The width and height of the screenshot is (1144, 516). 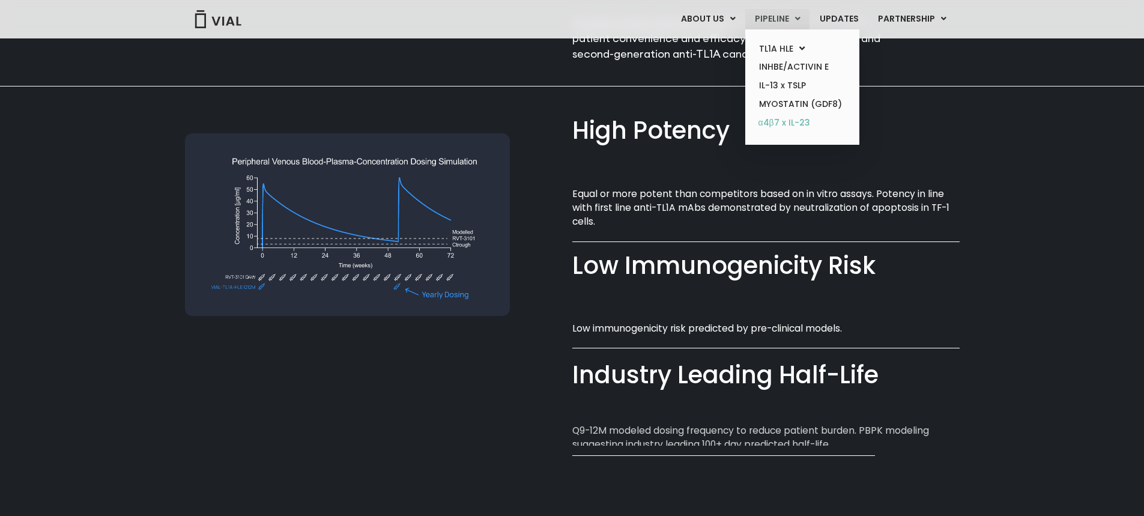 I want to click on p: Q9-12M modeled dosing frequency to reduce patient burden. PBPK modeling suggesting industry leadi..., so click(x=765, y=437).